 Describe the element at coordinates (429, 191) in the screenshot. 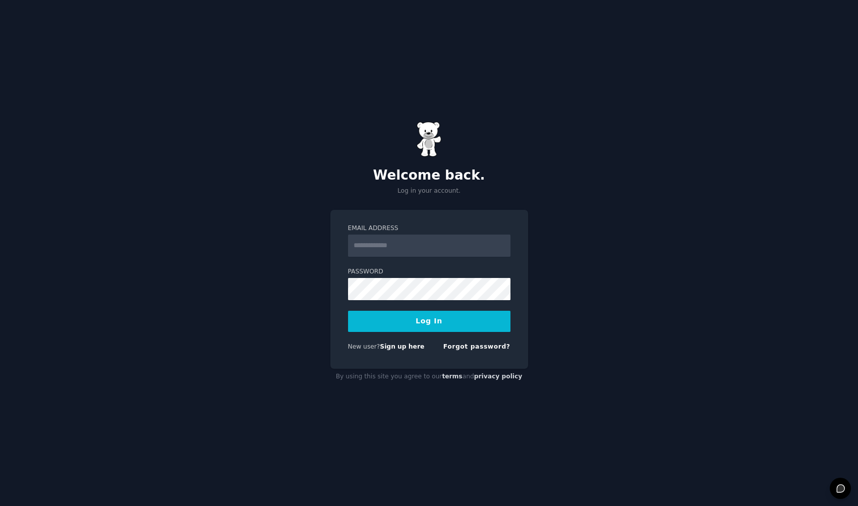

I see `p: Log in your account.` at that location.